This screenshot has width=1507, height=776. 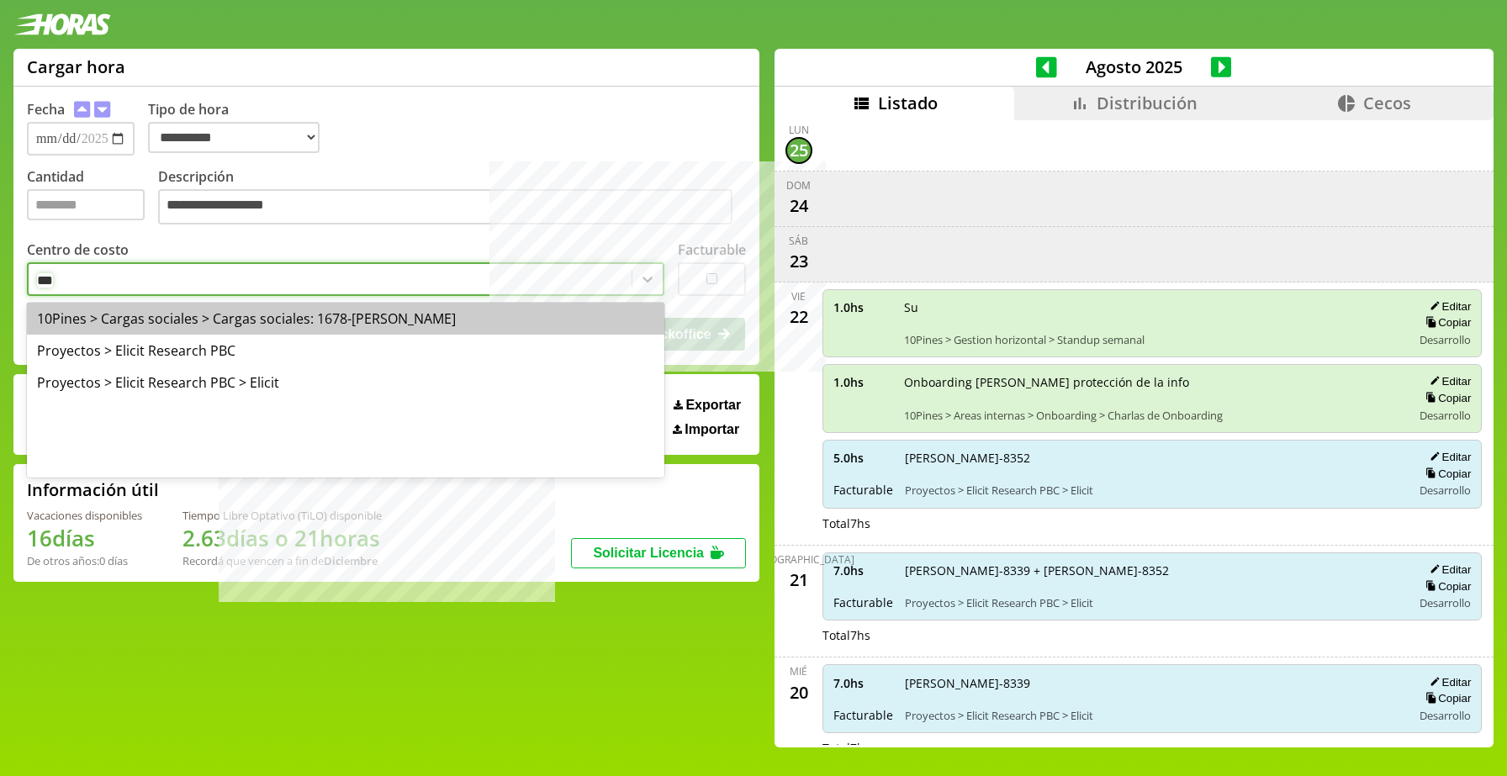 What do you see at coordinates (282, 561) in the screenshot?
I see `div: Recordá que vencen a fin de` at bounding box center [282, 561].